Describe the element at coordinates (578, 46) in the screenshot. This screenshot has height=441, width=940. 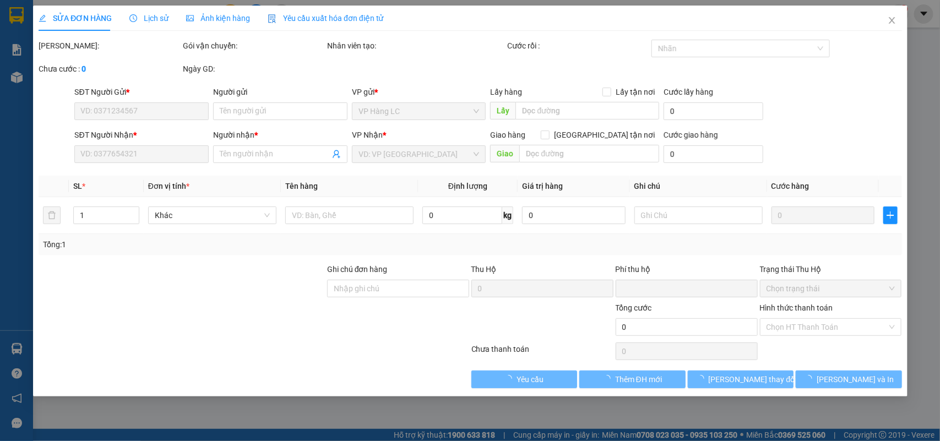
I see `div: Cước rồi :` at that location.